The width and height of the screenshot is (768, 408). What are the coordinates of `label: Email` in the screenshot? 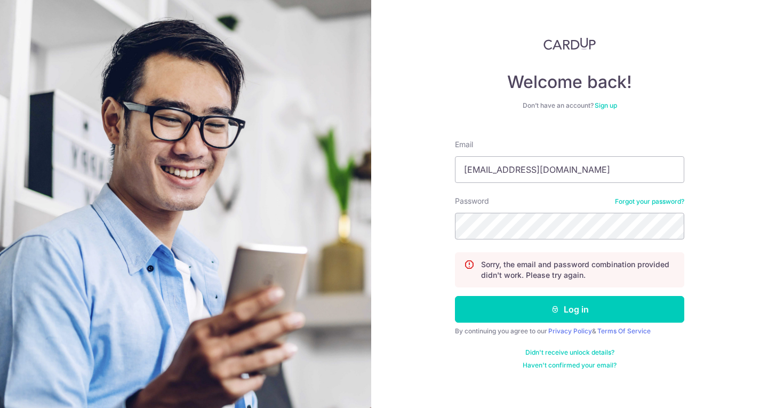 It's located at (464, 145).